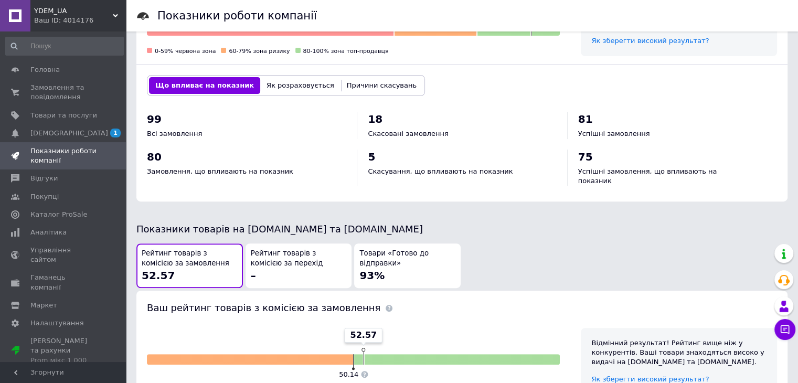 This screenshot has width=798, height=383. I want to click on span: Аналітика, so click(48, 232).